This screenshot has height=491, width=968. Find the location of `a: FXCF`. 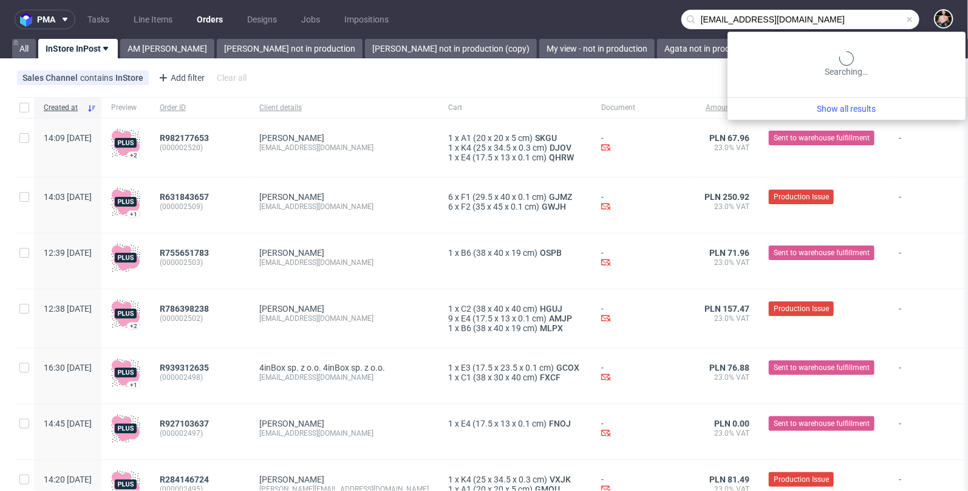

a: FXCF is located at coordinates (550, 377).